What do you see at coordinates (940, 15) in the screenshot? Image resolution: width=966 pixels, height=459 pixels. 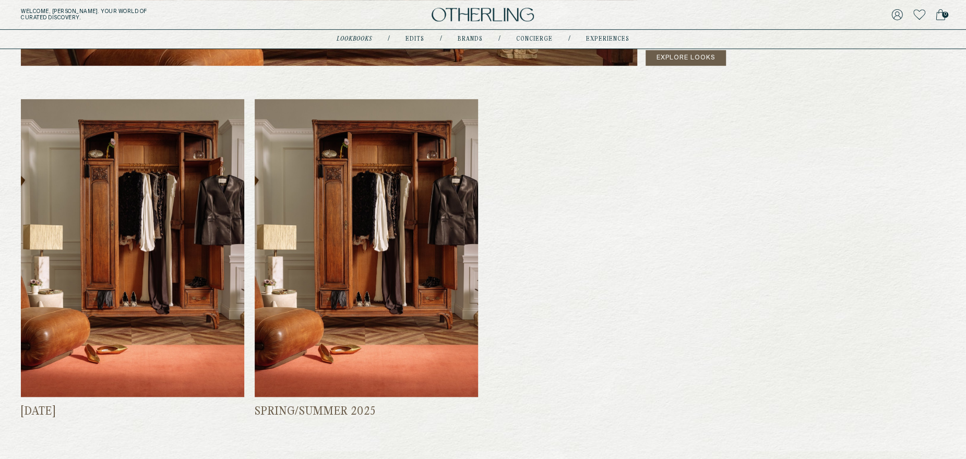 I see `a: 0` at bounding box center [940, 15].